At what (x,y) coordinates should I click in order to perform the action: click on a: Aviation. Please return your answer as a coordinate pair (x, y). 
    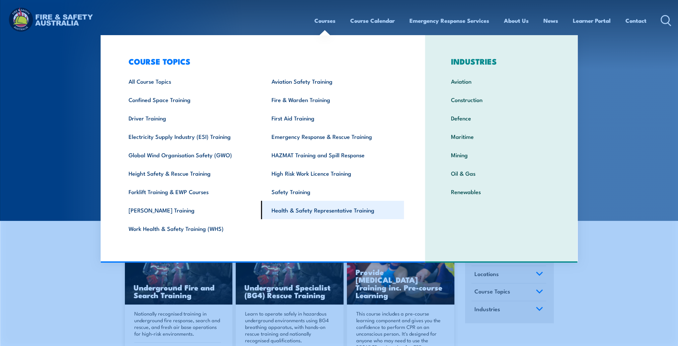
    Looking at the image, I should click on (502, 81).